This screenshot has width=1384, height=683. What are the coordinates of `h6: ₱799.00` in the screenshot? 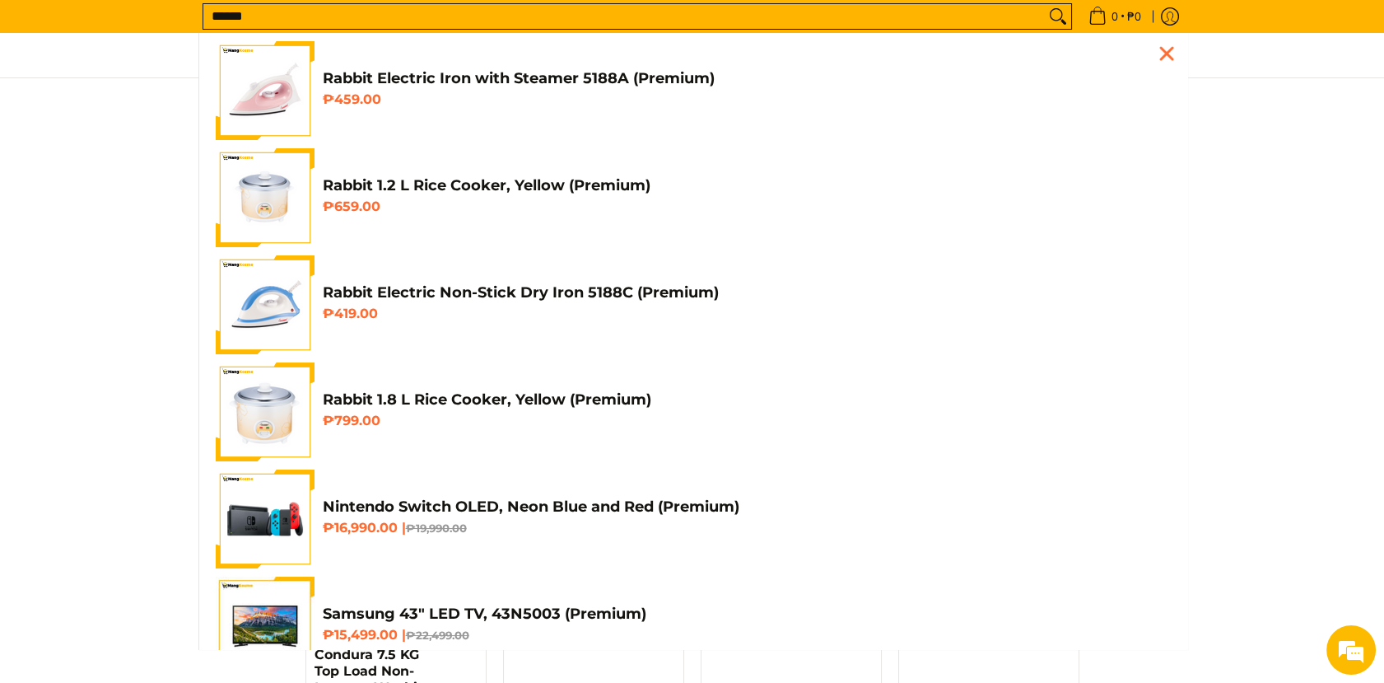 It's located at (747, 421).